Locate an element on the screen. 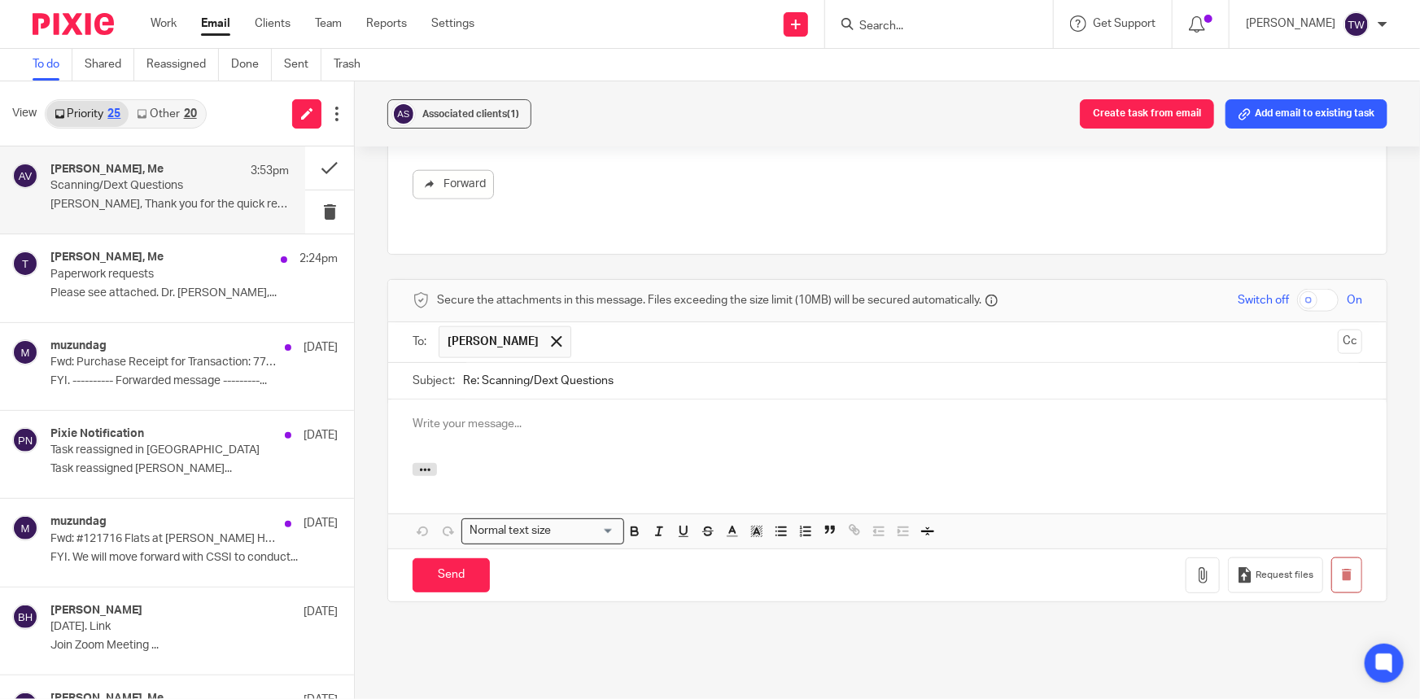  span: Secure the attachments in this message. Files exceeding the size limit (10MB) will be secured aut... is located at coordinates (709, 300).